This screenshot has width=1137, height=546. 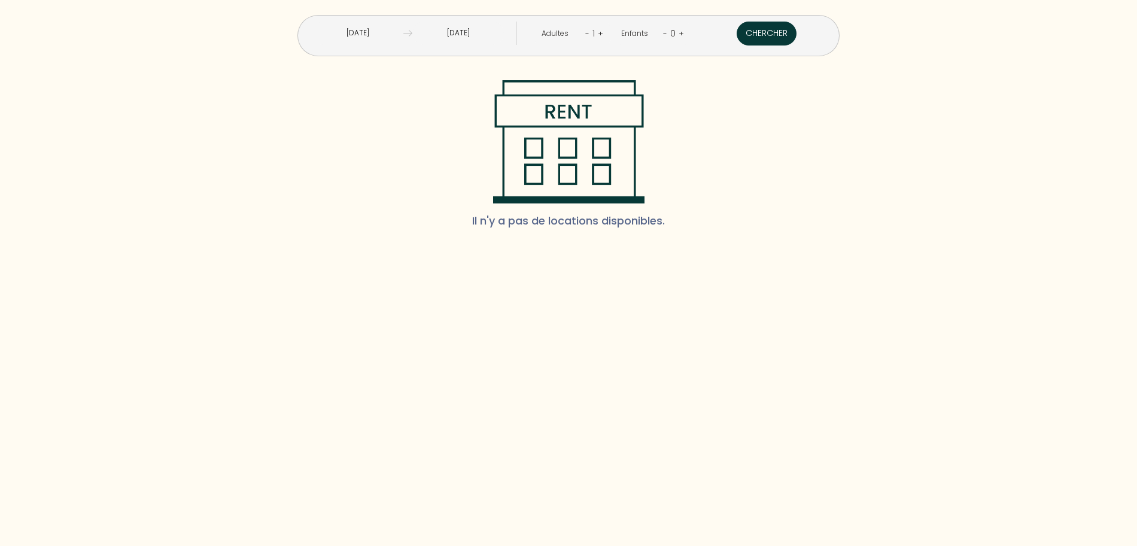 What do you see at coordinates (568, 142) in the screenshot?
I see `img: rent-black.png` at bounding box center [568, 142].